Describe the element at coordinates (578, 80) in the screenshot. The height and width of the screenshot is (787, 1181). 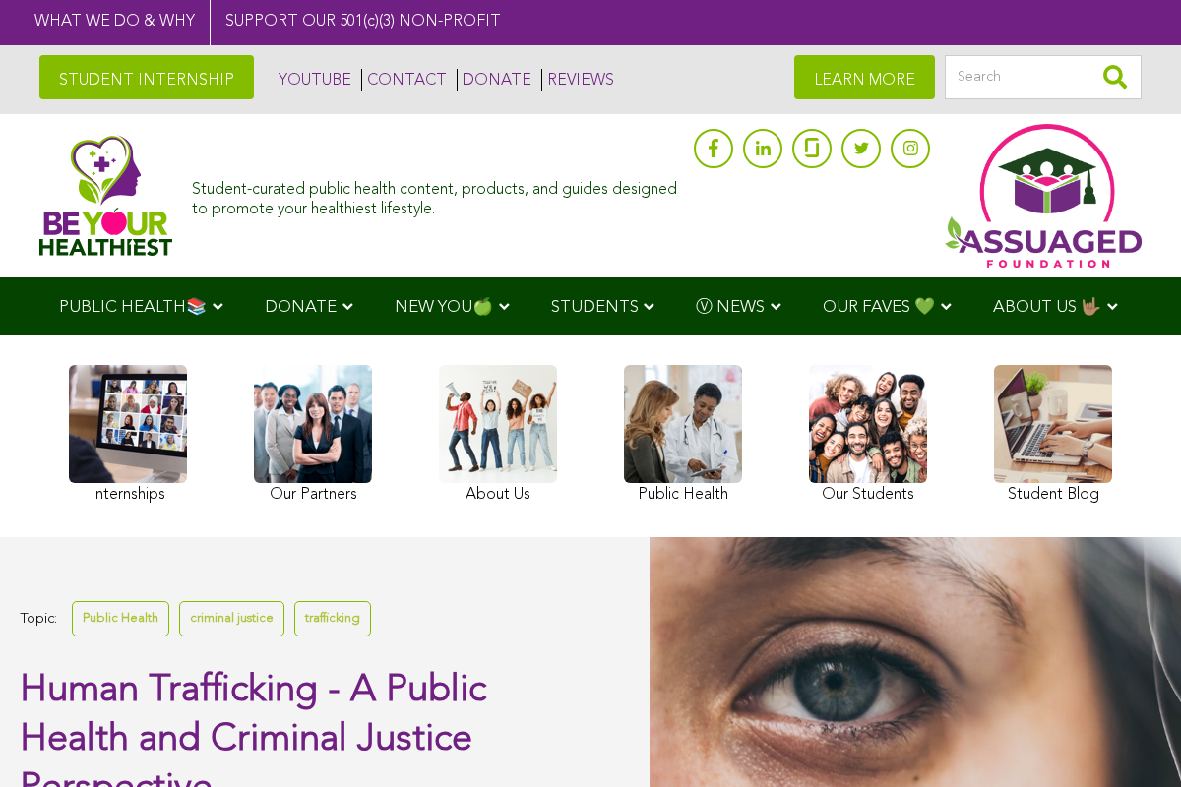
I see `a: REVIEWS` at that location.